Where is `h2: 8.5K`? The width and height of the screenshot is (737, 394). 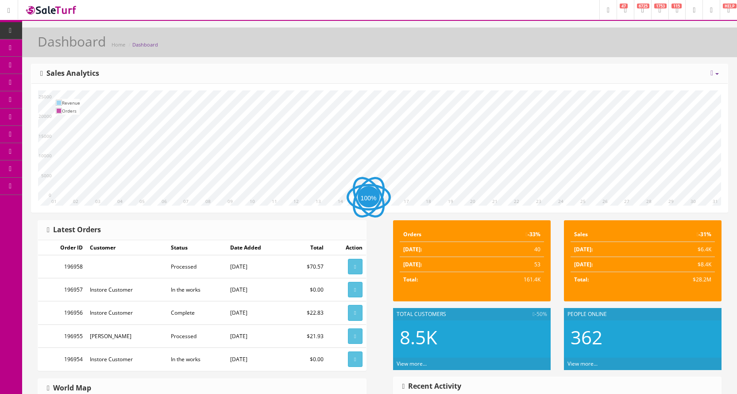
h2: 8.5K is located at coordinates (472, 337).